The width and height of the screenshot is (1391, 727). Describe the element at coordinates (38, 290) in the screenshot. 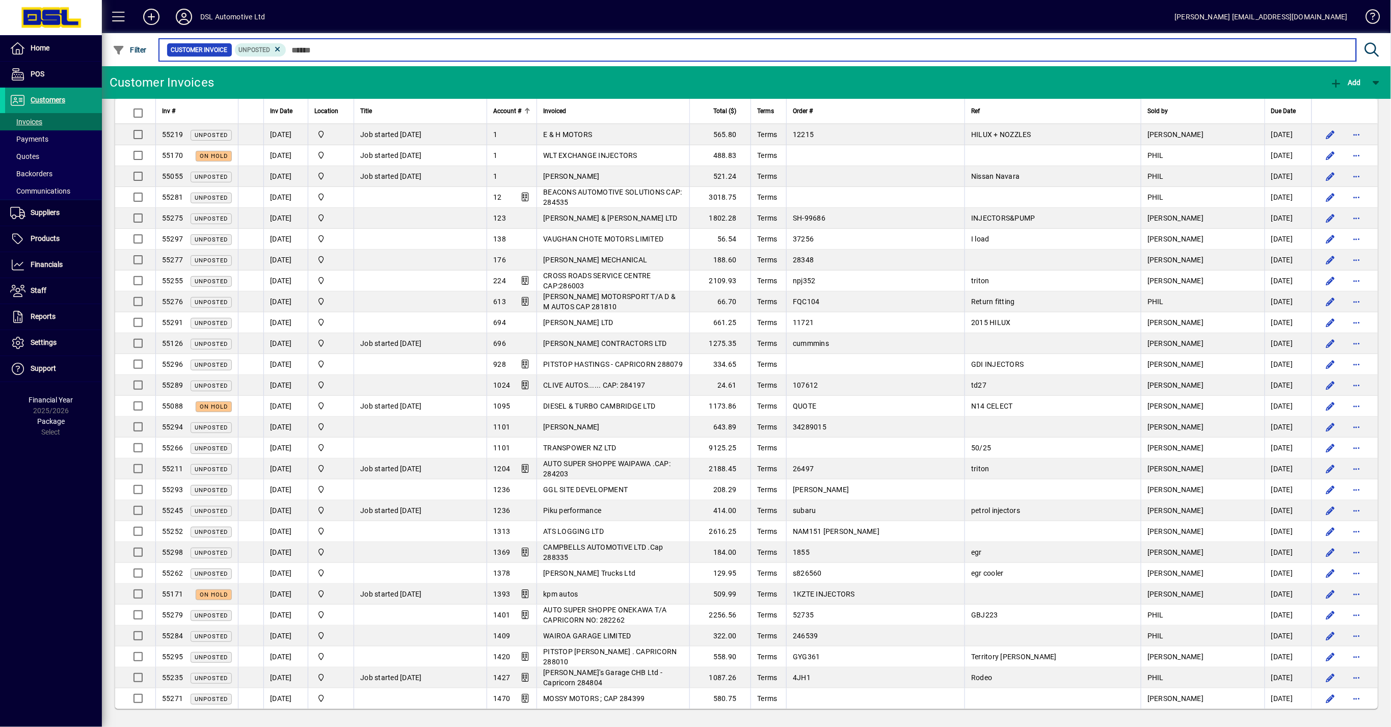

I see `span: Staff` at that location.